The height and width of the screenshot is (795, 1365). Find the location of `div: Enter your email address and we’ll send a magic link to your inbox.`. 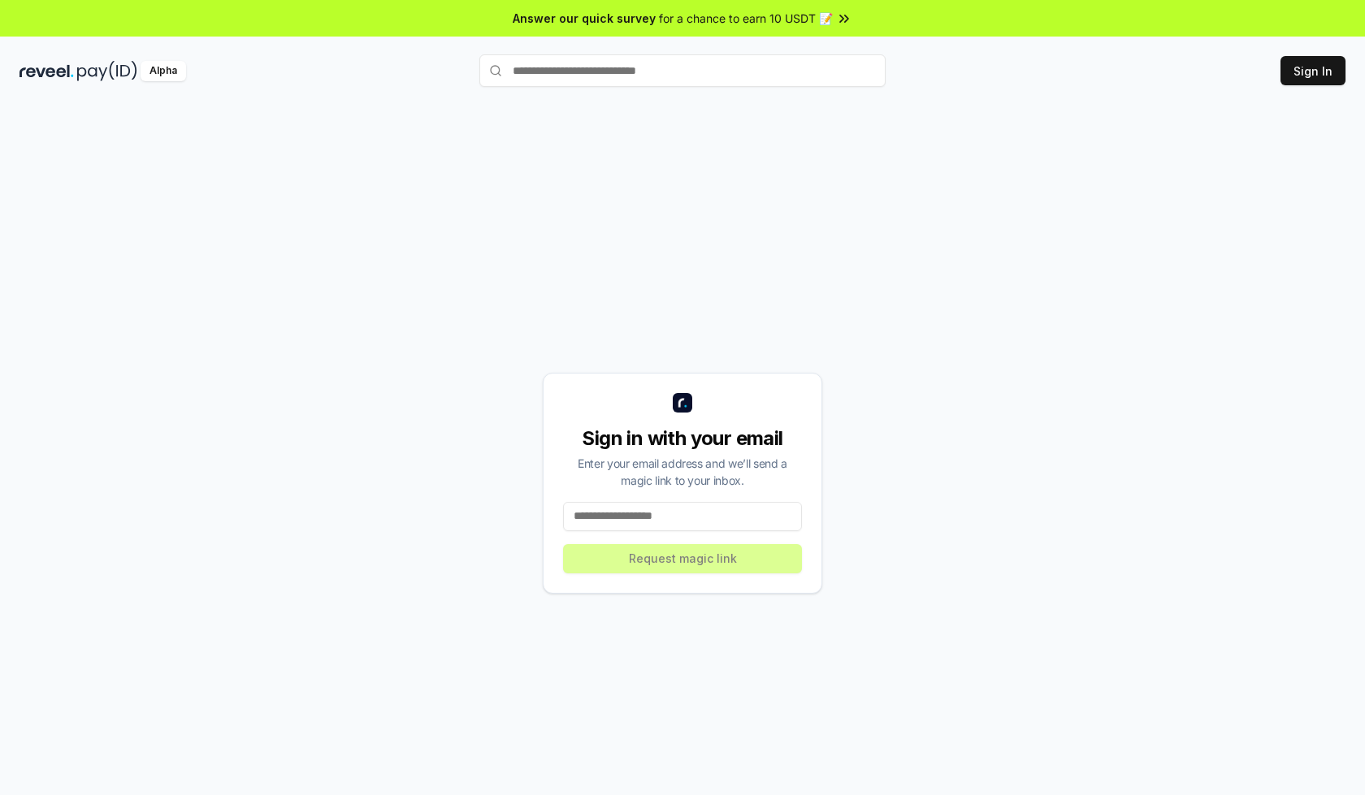

div: Enter your email address and we’ll send a magic link to your inbox. is located at coordinates (682, 472).